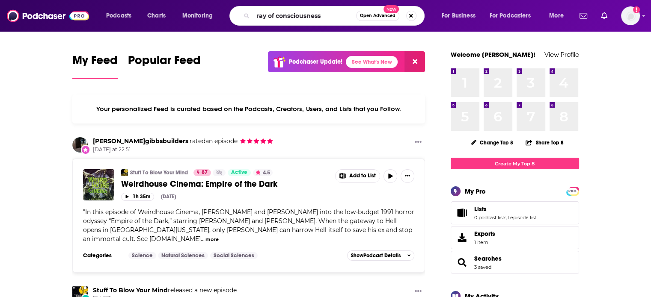 The height and width of the screenshot is (297, 651). I want to click on div: New Rating, so click(86, 150).